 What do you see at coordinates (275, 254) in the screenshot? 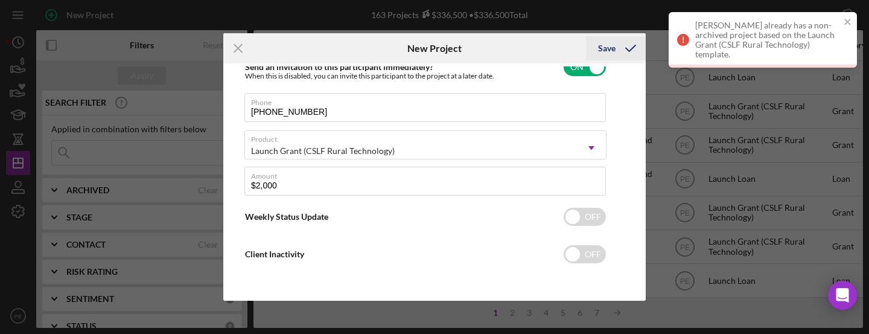
I see `label: Client Inactivity` at bounding box center [275, 254].